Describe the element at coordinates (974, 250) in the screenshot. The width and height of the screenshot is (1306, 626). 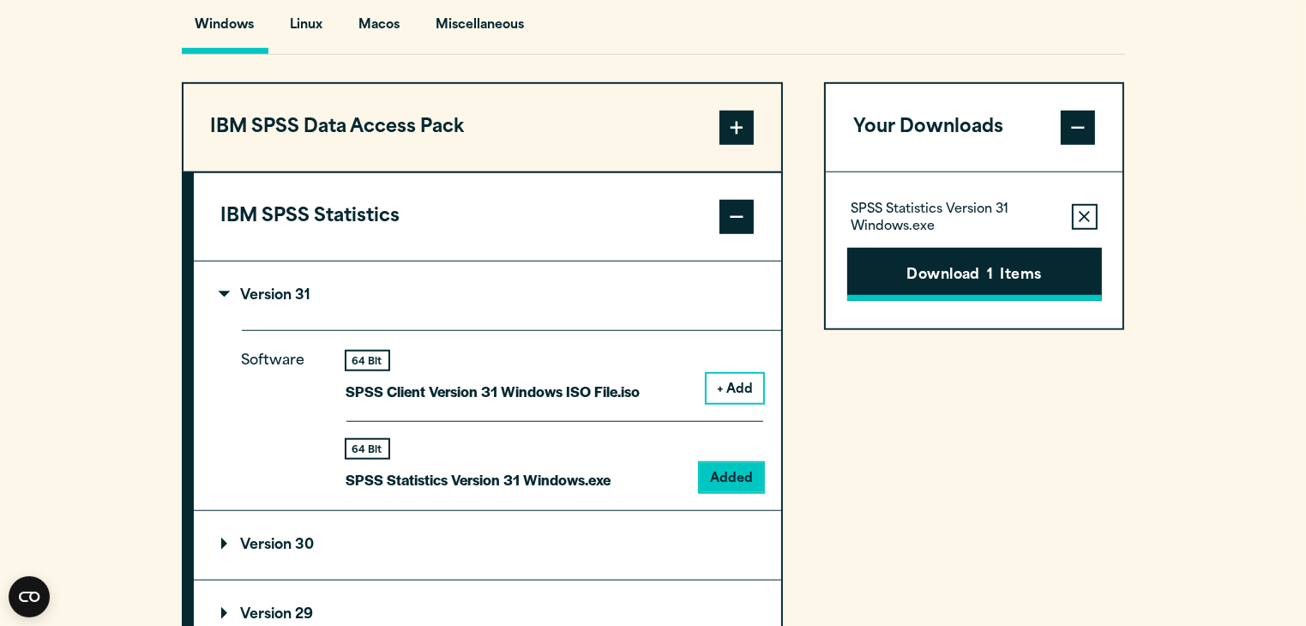
I see `div: Your Downloads` at that location.